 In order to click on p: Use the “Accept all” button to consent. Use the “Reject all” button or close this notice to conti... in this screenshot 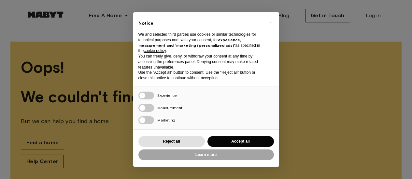, I will do `click(201, 76)`.